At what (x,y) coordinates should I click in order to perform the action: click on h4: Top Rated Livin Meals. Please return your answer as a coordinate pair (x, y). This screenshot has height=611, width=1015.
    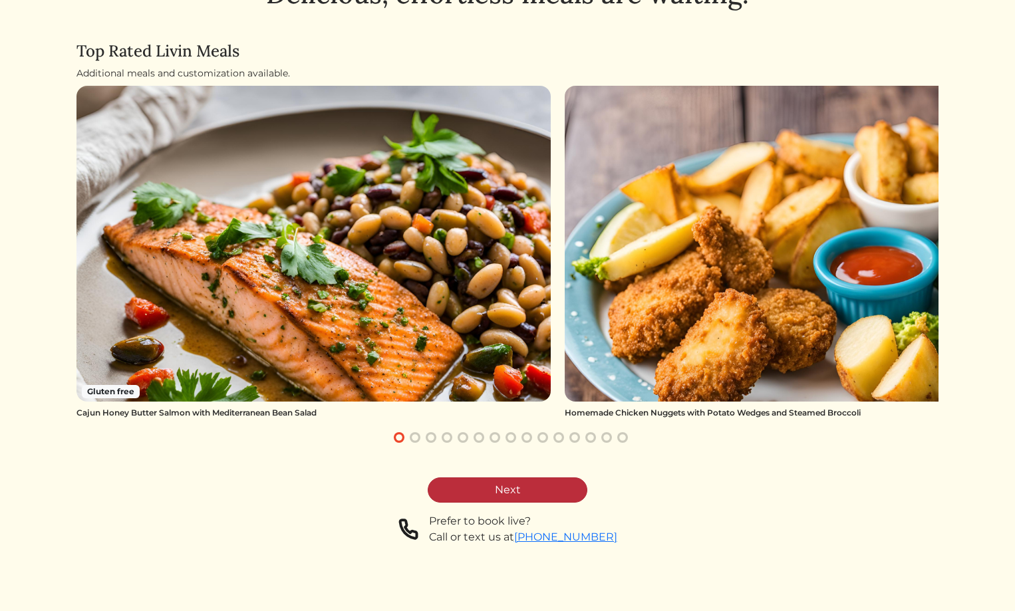
    Looking at the image, I should click on (508, 51).